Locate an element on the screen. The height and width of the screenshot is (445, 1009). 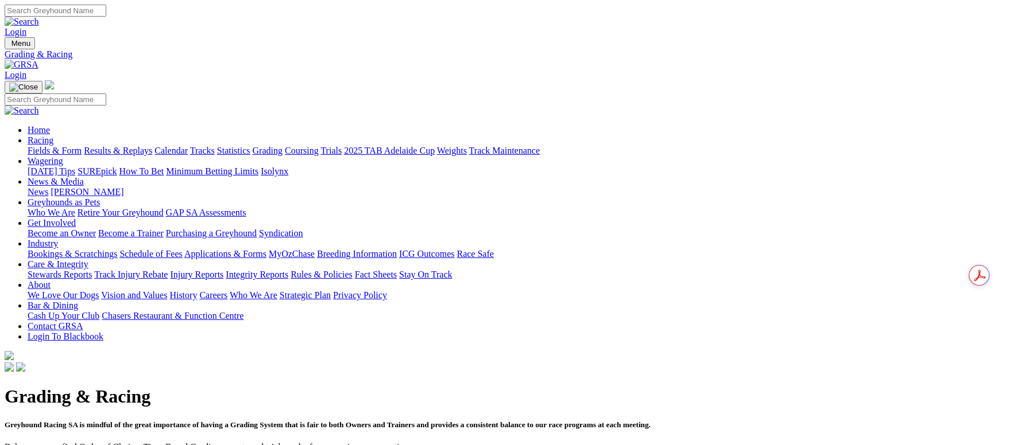
a: We Love Our Dogs is located at coordinates (63, 295).